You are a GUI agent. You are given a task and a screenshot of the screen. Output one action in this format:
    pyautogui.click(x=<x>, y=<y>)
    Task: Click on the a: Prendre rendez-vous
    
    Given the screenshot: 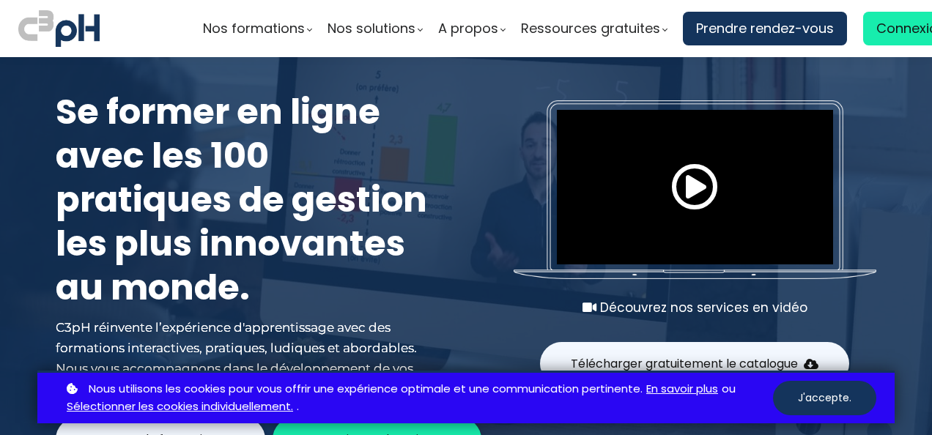 What is the action you would take?
    pyautogui.click(x=765, y=29)
    